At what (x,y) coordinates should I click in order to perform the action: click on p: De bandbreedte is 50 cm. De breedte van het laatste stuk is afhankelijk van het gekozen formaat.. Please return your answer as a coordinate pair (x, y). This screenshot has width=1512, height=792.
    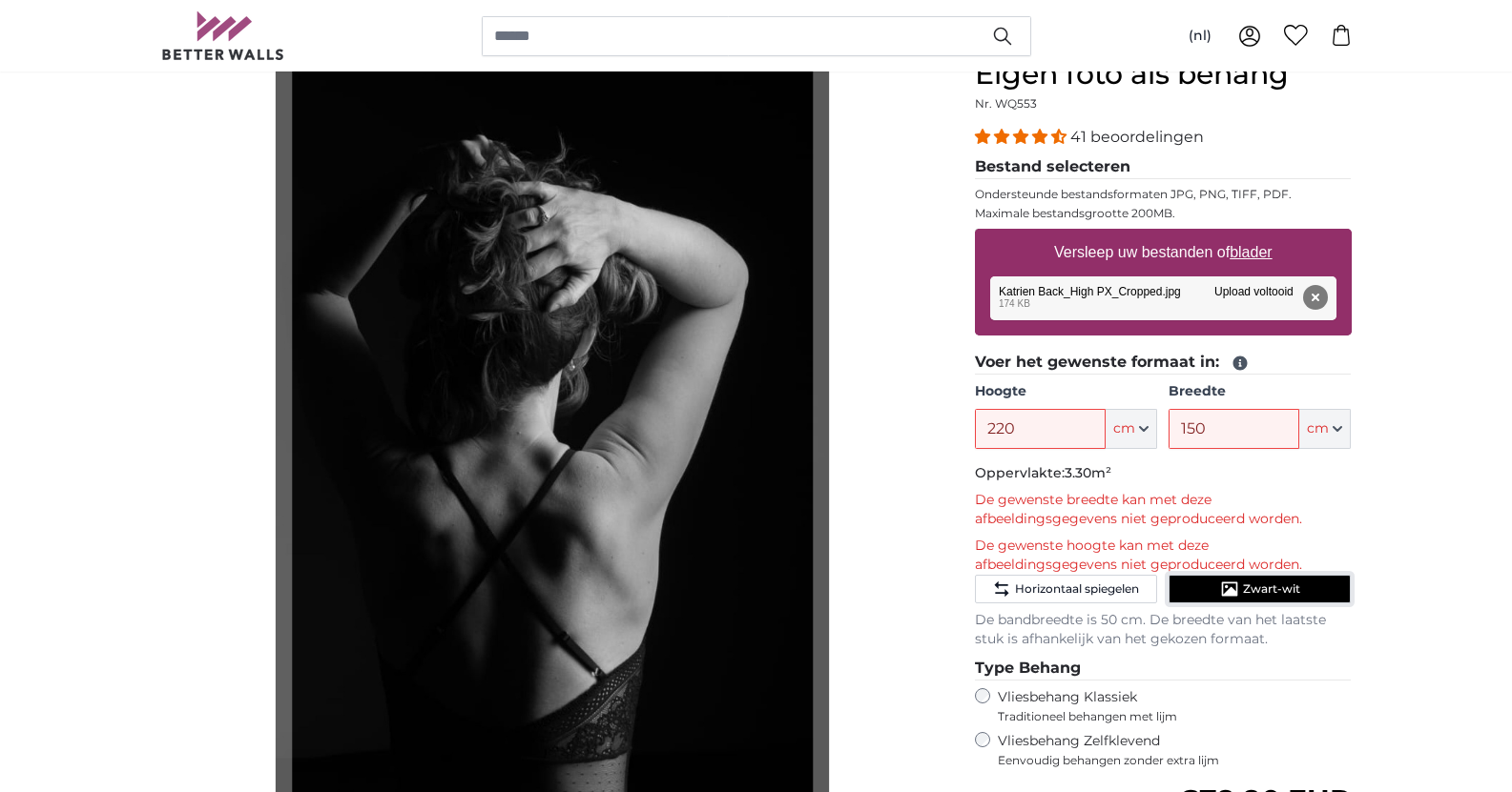
    Looking at the image, I should click on (1163, 630).